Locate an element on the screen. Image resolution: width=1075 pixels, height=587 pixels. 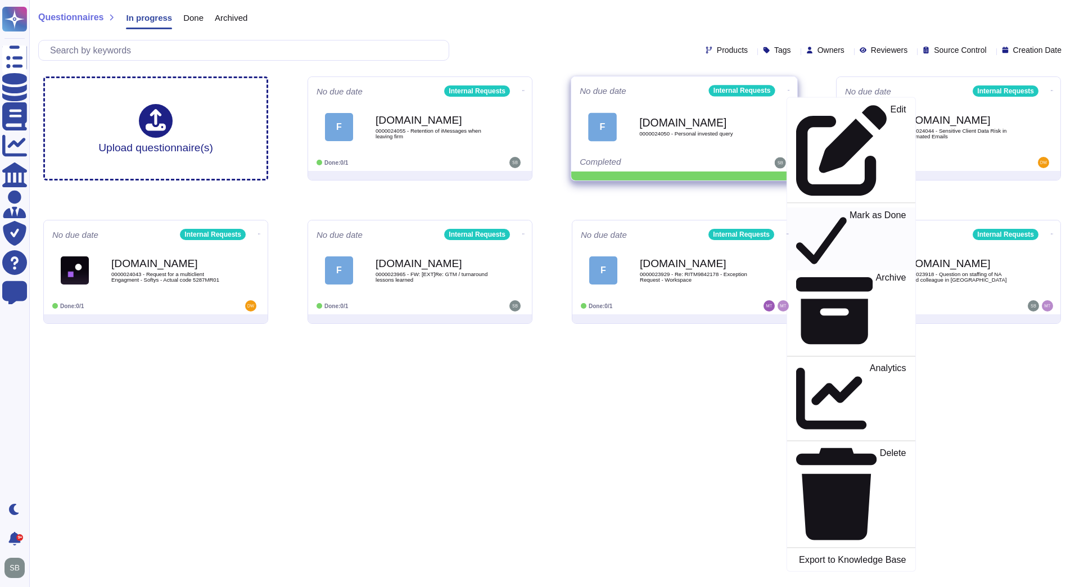
span: Done is located at coordinates (193, 17).